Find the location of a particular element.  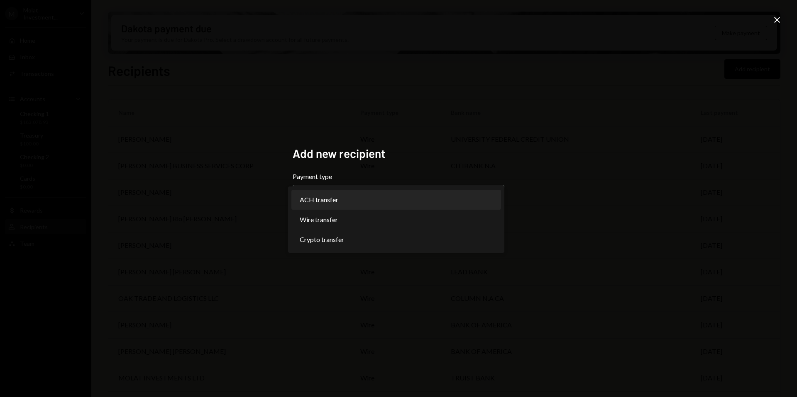

span: ACH transfer is located at coordinates (319, 200).